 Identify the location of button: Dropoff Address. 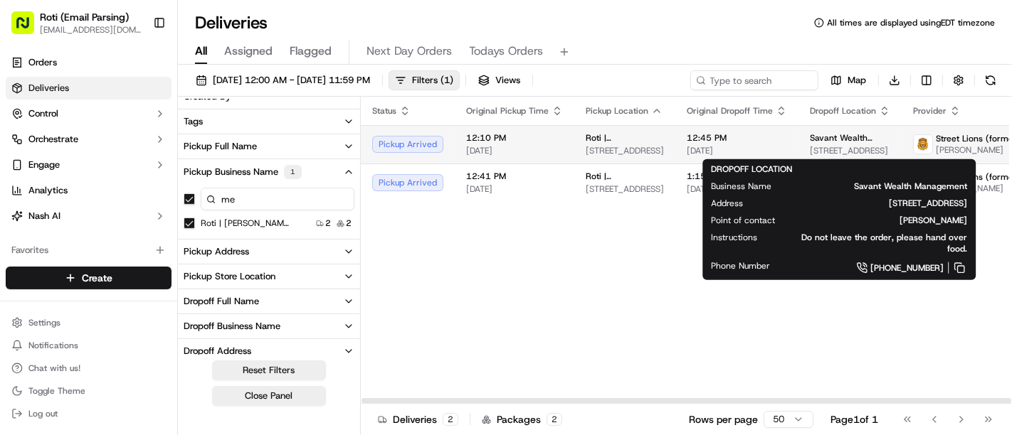
(269, 351).